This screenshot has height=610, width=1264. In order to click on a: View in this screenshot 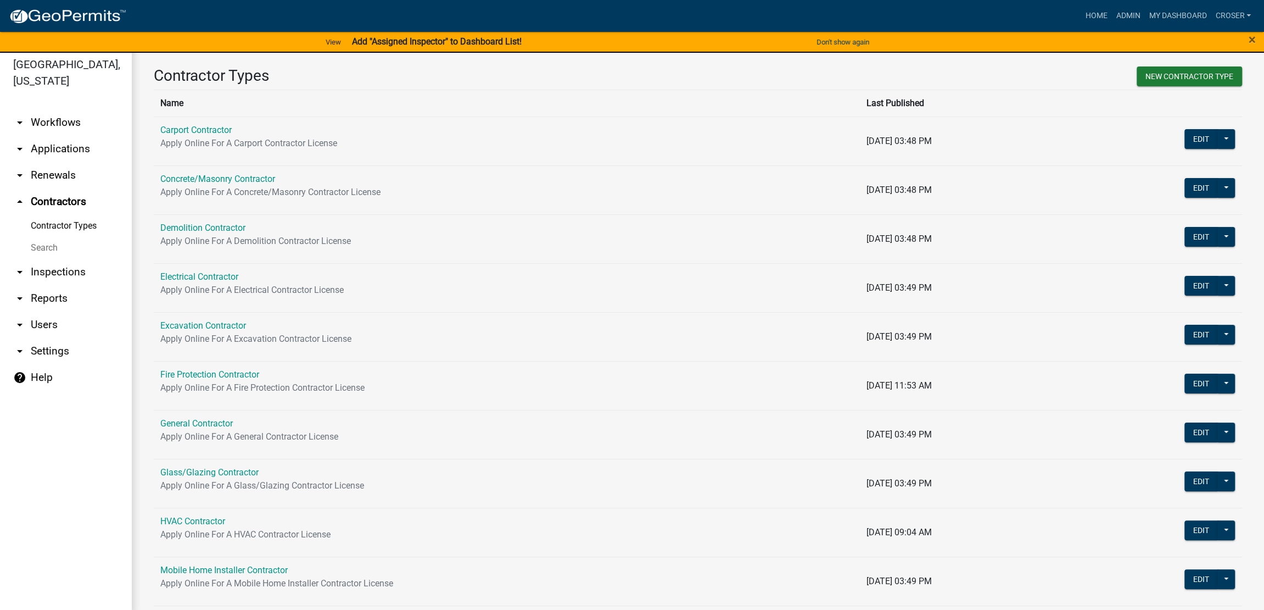, I will do `click(333, 42)`.